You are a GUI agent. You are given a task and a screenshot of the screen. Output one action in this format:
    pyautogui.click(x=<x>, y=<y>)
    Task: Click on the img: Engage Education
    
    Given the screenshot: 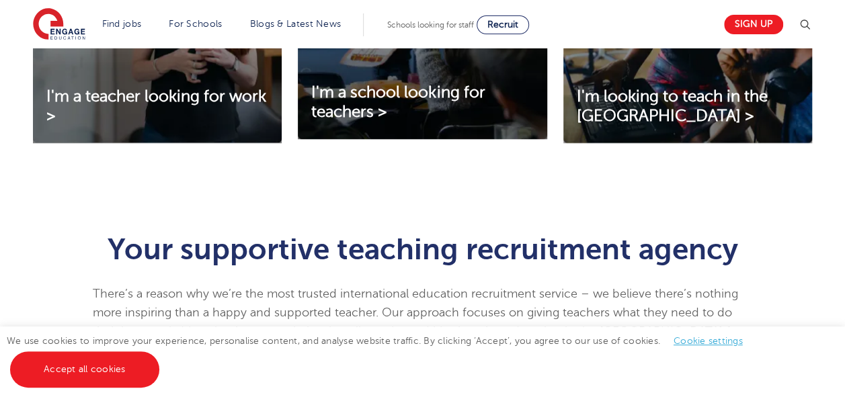 What is the action you would take?
    pyautogui.click(x=59, y=25)
    